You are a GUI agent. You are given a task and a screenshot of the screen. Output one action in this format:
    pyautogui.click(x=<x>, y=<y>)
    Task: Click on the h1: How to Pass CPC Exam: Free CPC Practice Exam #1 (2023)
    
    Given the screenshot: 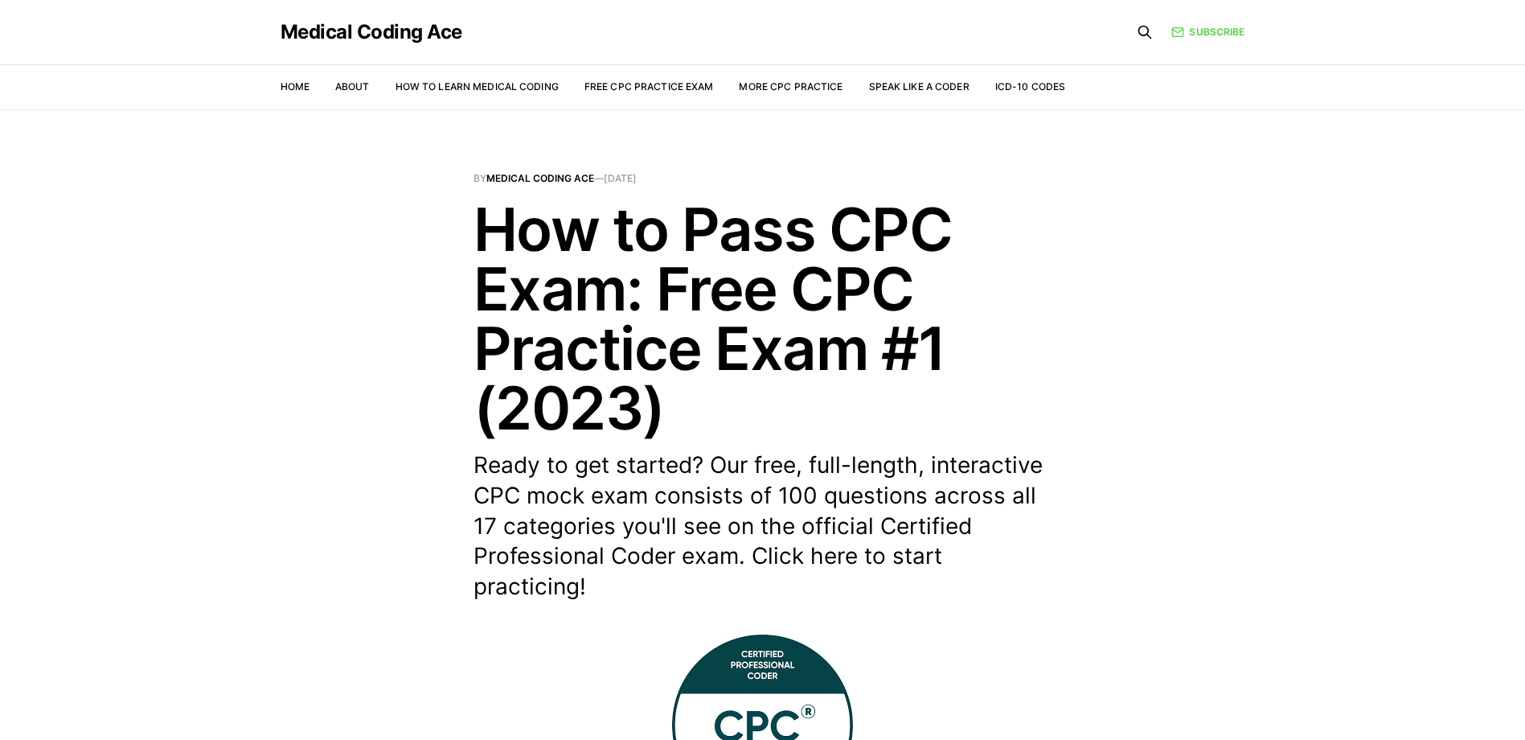 What is the action you would take?
    pyautogui.click(x=763, y=318)
    